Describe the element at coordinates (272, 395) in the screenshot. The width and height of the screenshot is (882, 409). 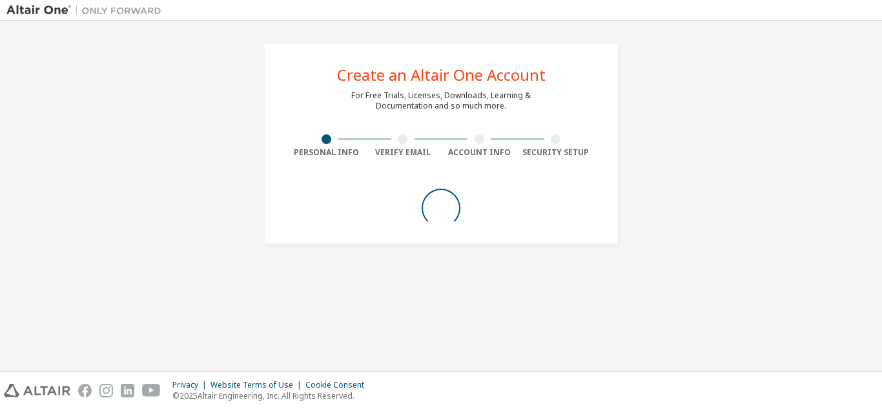
I see `p: © 2025 Altair Engineering, Inc. All Rights Reserved.` at that location.